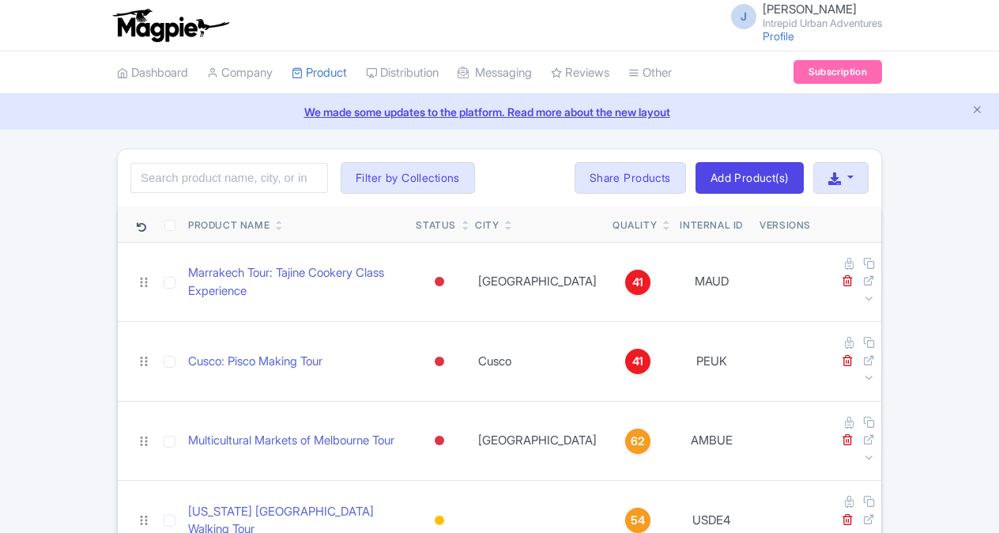 This screenshot has width=999, height=533. Describe the element at coordinates (634, 225) in the screenshot. I see `div: Quality` at that location.